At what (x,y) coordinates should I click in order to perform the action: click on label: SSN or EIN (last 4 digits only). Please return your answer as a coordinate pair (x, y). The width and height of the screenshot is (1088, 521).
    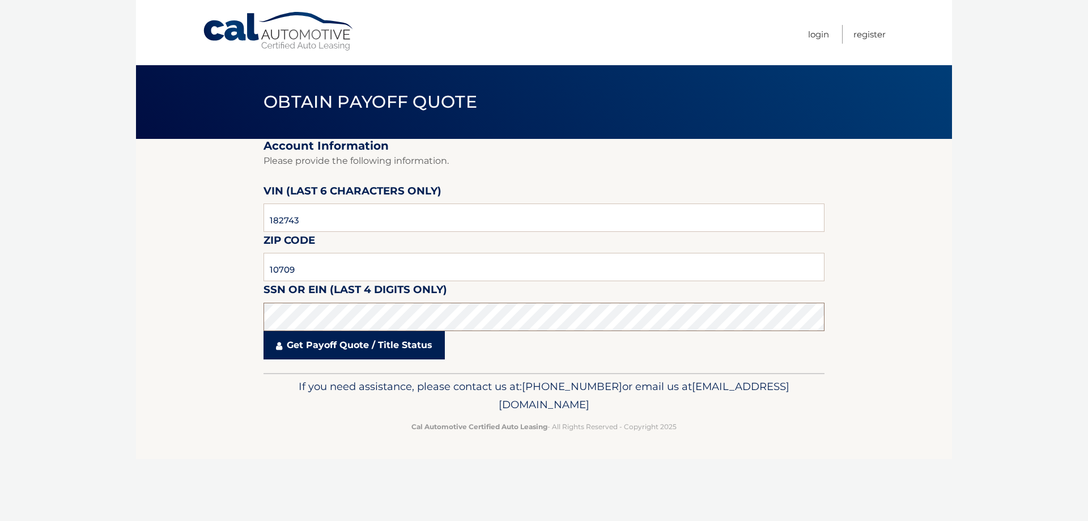
    Looking at the image, I should click on (355, 291).